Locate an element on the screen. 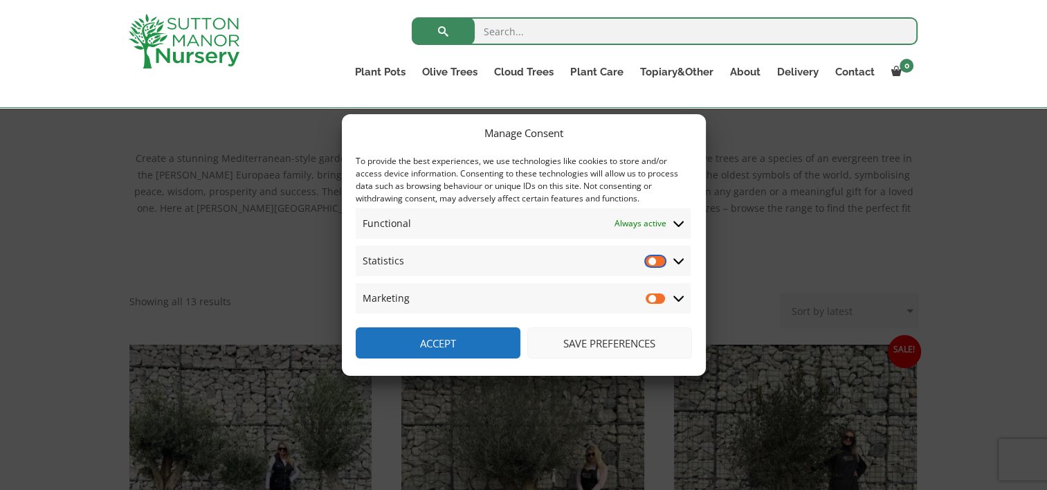 The height and width of the screenshot is (490, 1047). summary: Statistics is located at coordinates (523, 261).